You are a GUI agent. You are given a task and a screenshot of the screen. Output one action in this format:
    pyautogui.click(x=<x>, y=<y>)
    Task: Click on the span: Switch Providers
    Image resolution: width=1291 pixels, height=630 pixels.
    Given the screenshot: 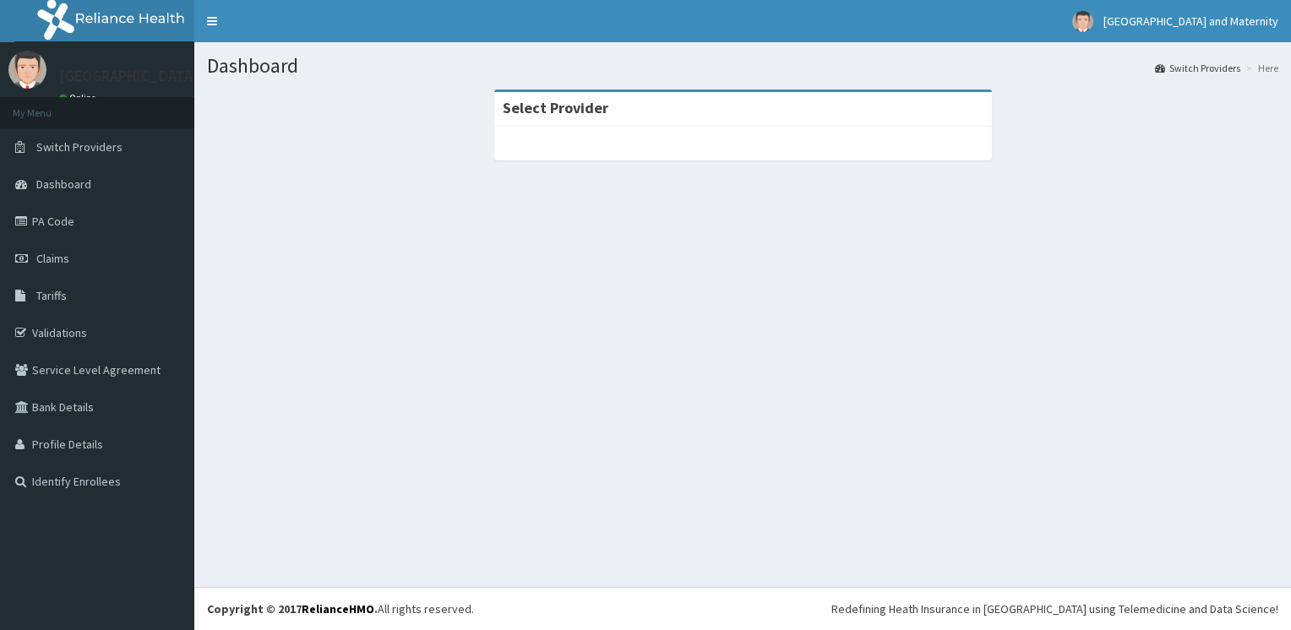 What is the action you would take?
    pyautogui.click(x=79, y=147)
    